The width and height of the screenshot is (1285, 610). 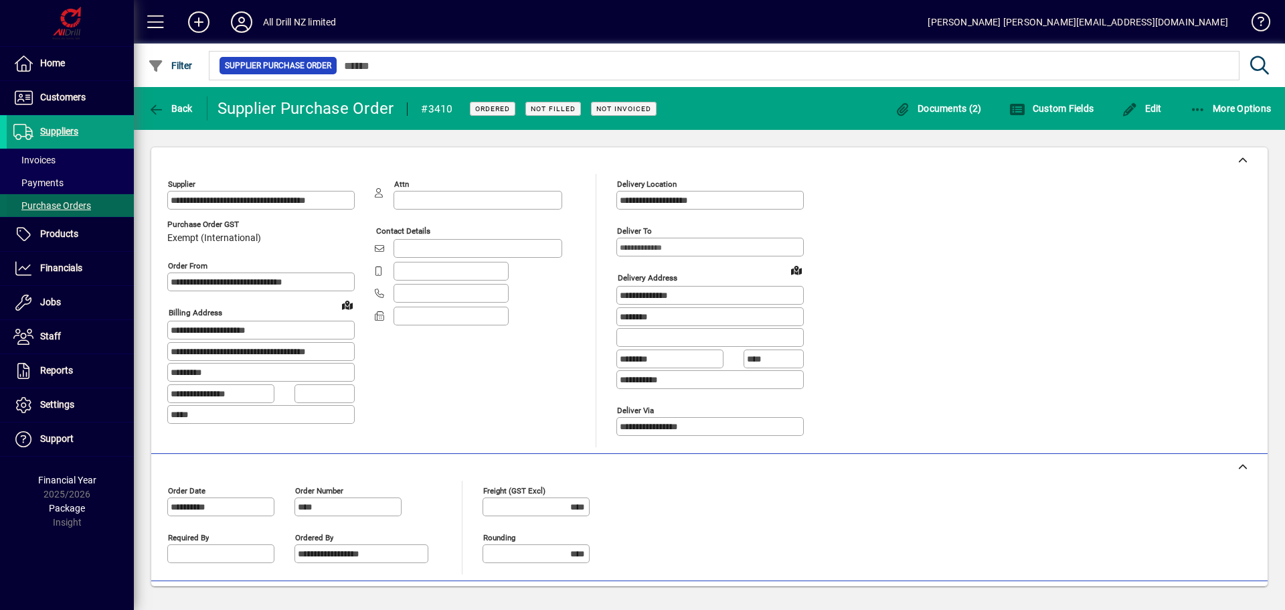 I want to click on span: Home, so click(x=52, y=63).